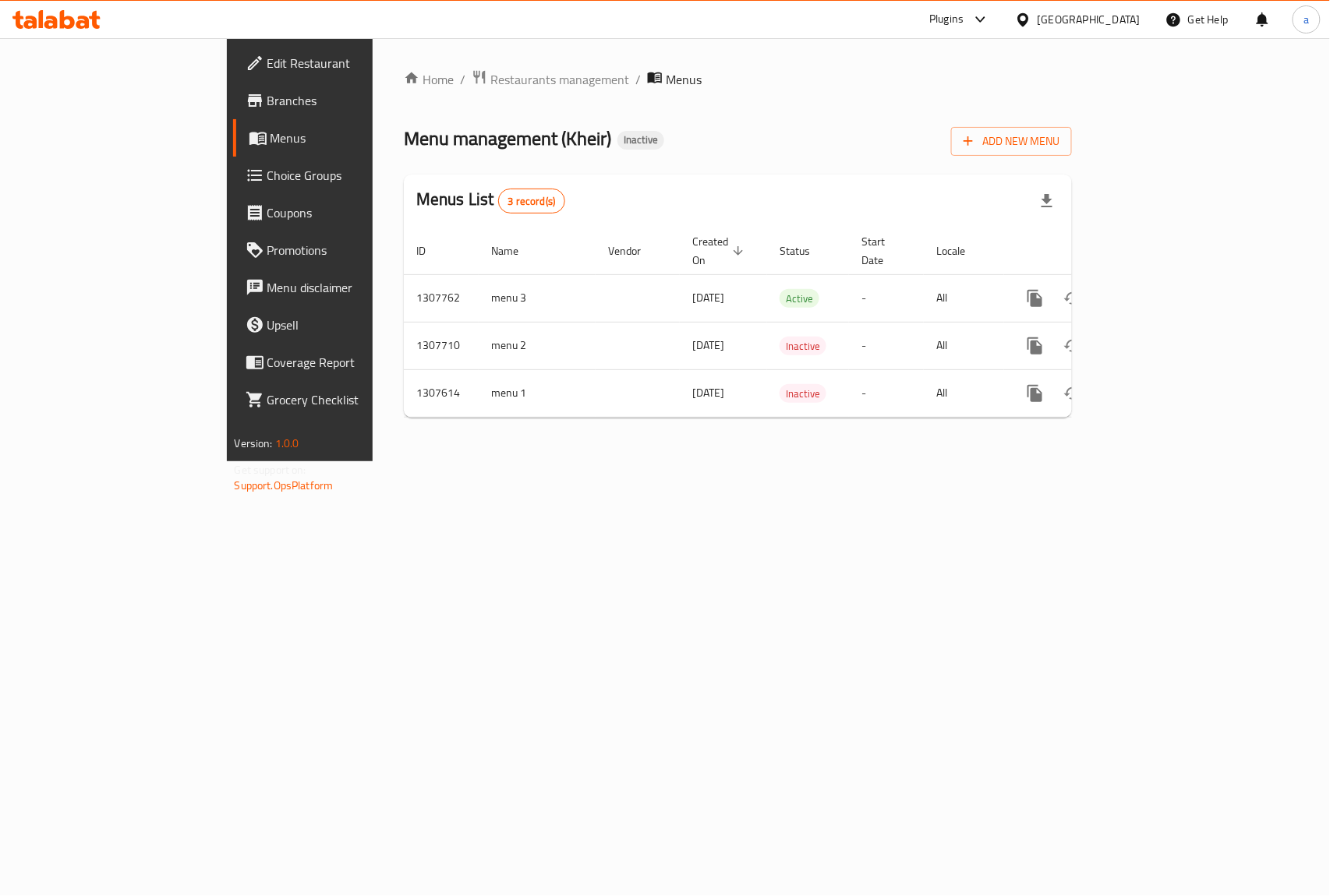 The image size is (1330, 896). I want to click on span: Status, so click(805, 251).